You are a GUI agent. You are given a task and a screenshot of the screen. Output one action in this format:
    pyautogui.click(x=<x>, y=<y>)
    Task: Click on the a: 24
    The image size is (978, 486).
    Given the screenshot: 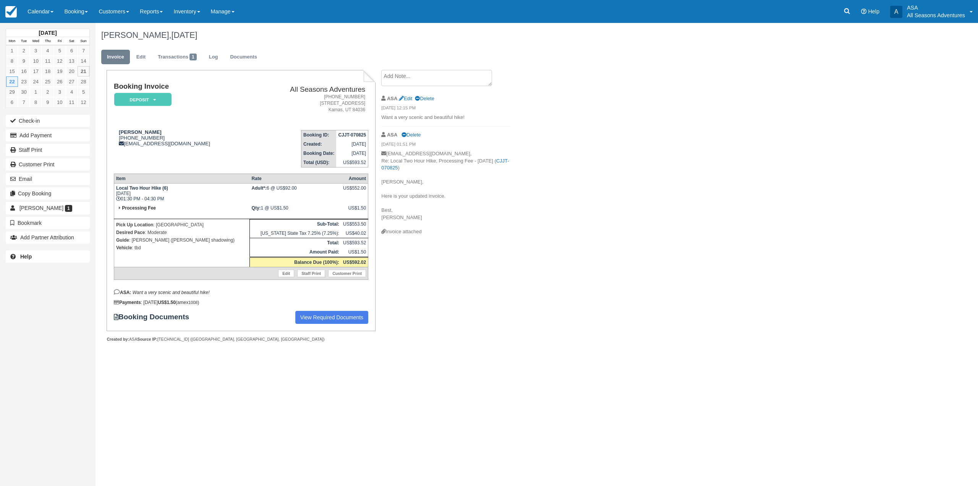 What is the action you would take?
    pyautogui.click(x=36, y=81)
    